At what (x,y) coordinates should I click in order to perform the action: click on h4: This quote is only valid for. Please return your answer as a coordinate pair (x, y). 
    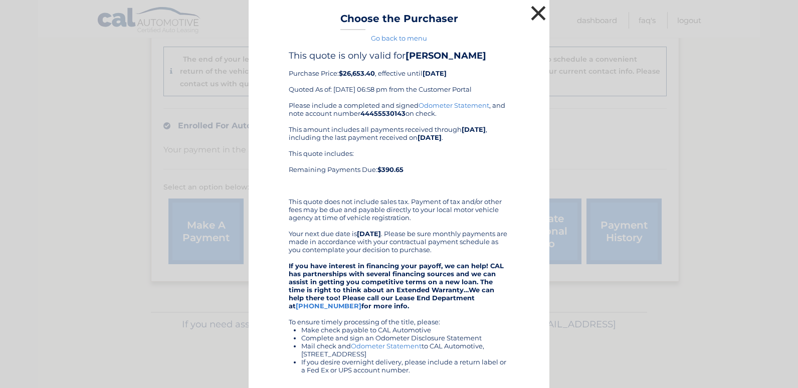
    Looking at the image, I should click on (399, 56).